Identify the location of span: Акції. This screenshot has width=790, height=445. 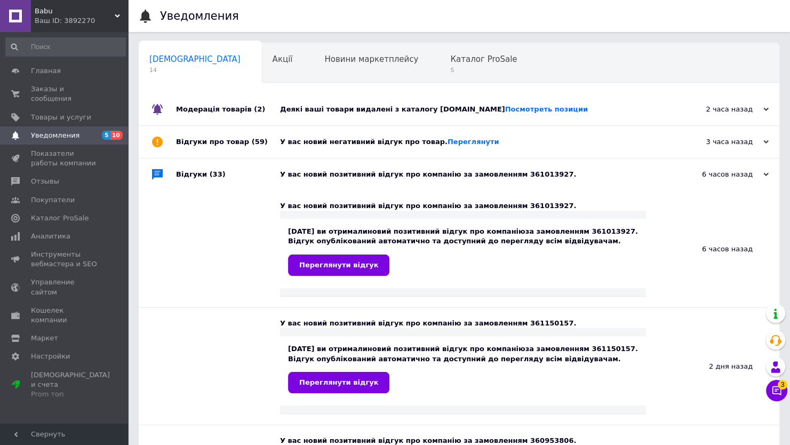
(283, 59).